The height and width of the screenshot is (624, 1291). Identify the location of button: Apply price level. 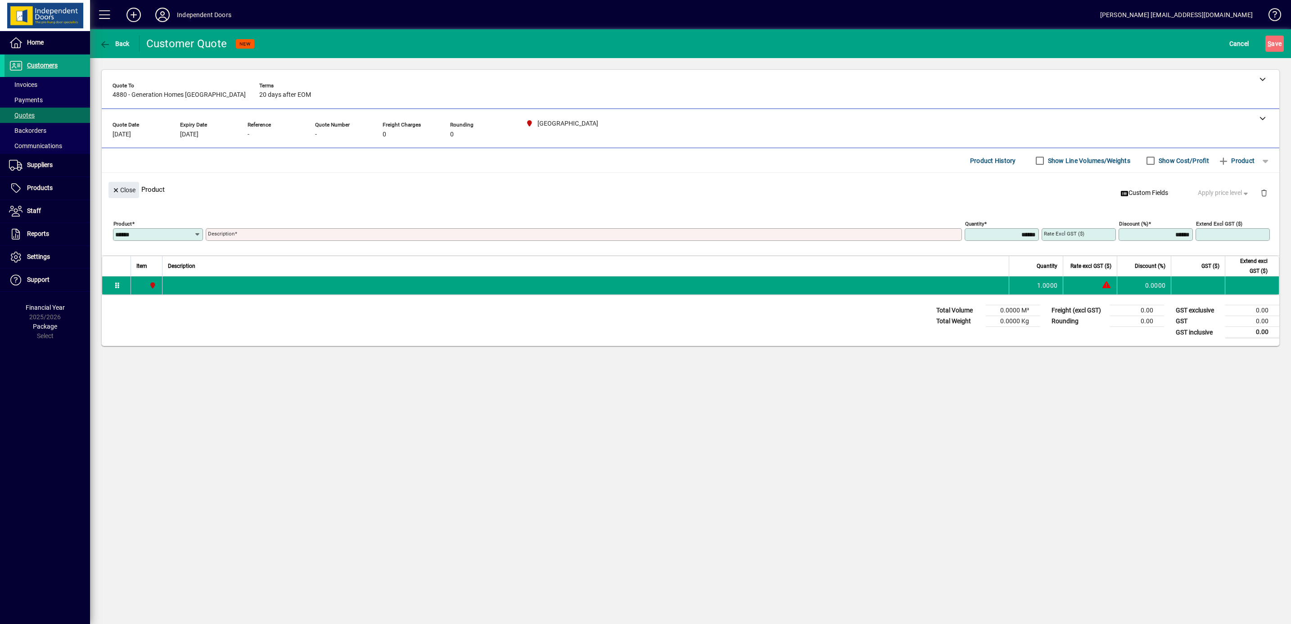
(1224, 193).